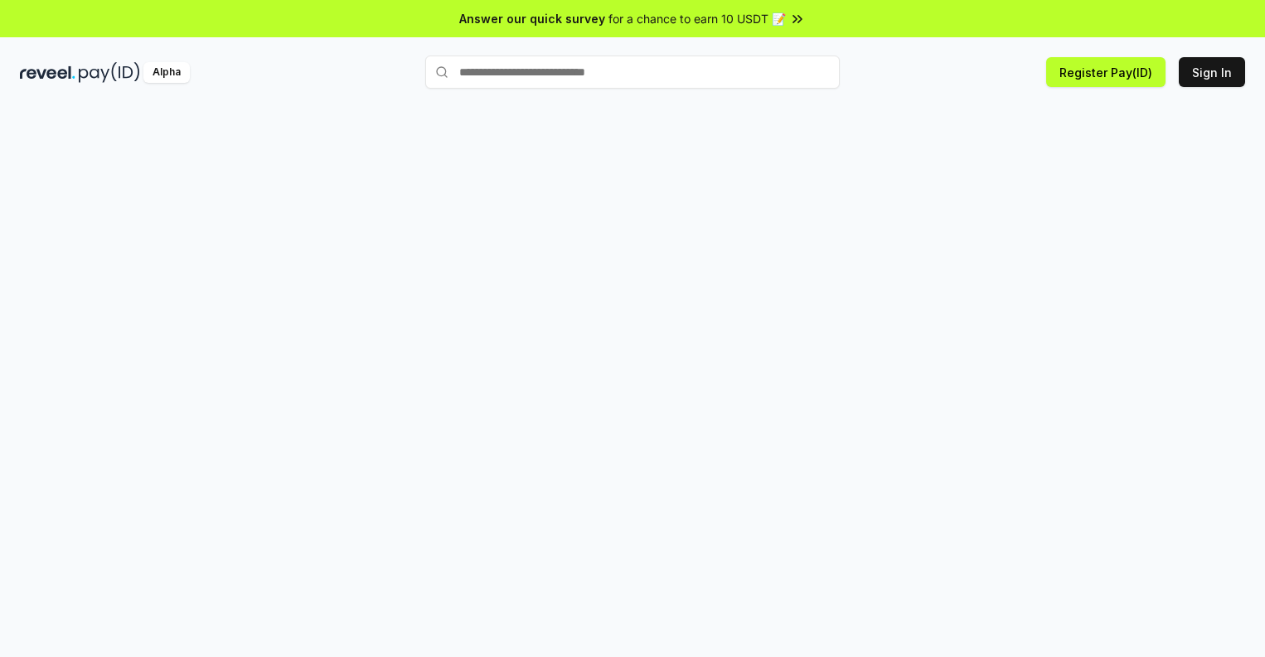 Image resolution: width=1265 pixels, height=657 pixels. What do you see at coordinates (1106, 72) in the screenshot?
I see `button: Register Pay(ID)` at bounding box center [1106, 72].